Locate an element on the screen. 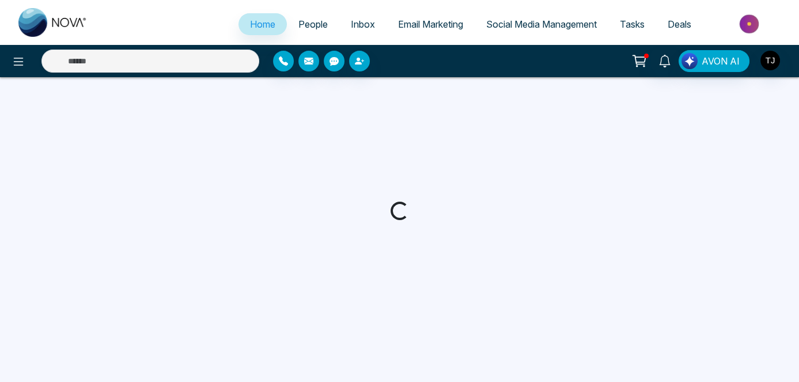 The image size is (799, 382). a: Tasks is located at coordinates (632, 24).